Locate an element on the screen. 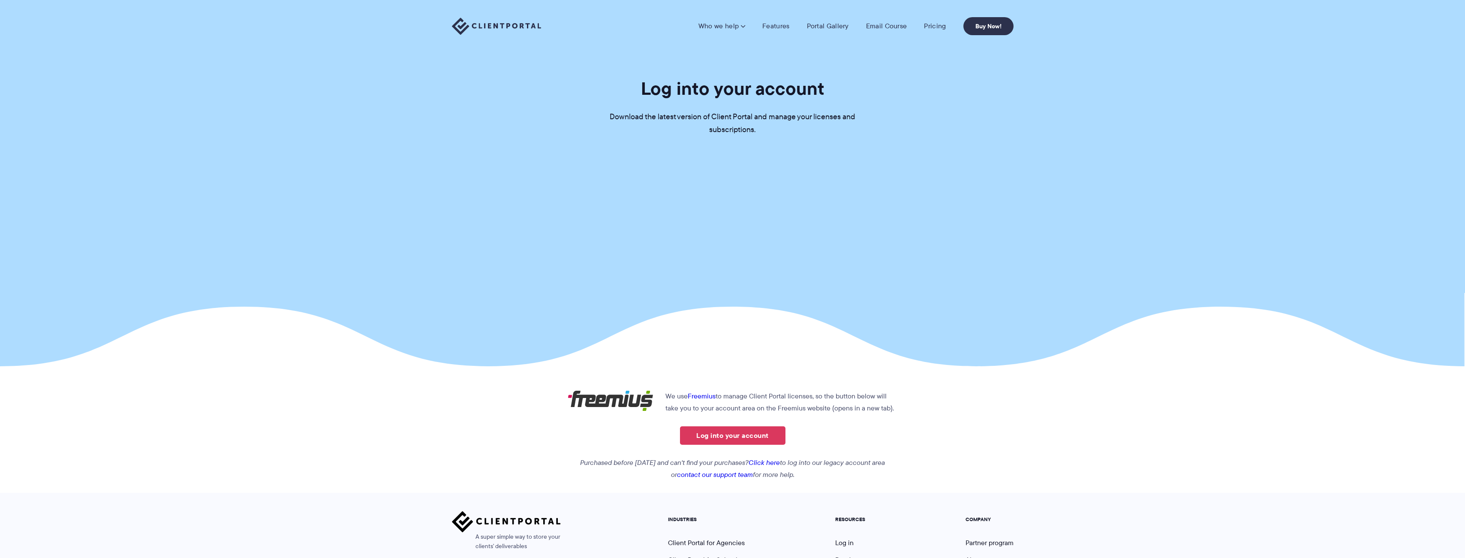 The image size is (1465, 558). a: Partner program is located at coordinates (990, 542).